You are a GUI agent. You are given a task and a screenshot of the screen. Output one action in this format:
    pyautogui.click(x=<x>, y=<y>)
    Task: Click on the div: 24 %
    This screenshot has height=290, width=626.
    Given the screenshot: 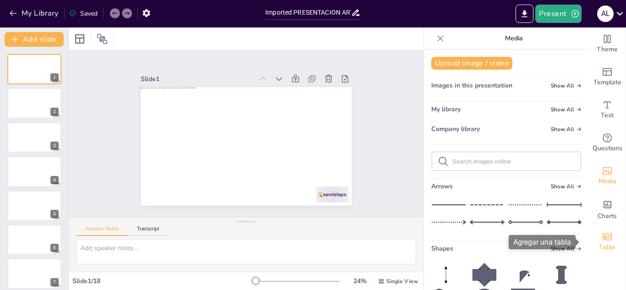 What is the action you would take?
    pyautogui.click(x=360, y=281)
    